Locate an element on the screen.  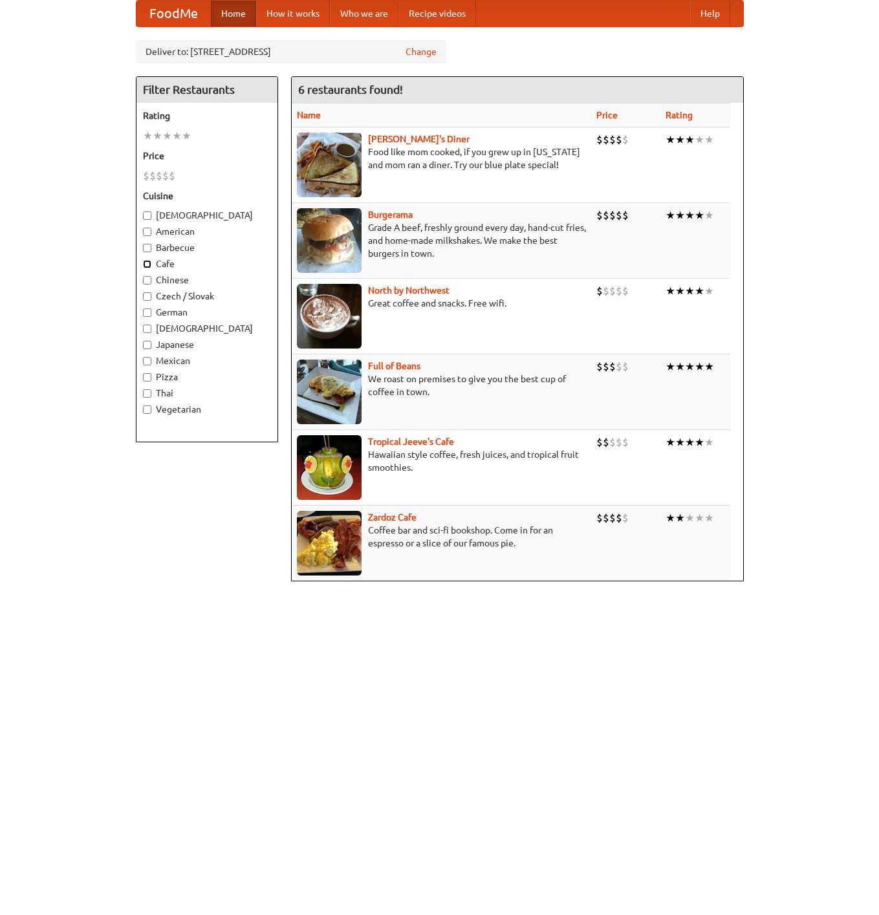
b: Tropical Jeeve's Cafe is located at coordinates (411, 442).